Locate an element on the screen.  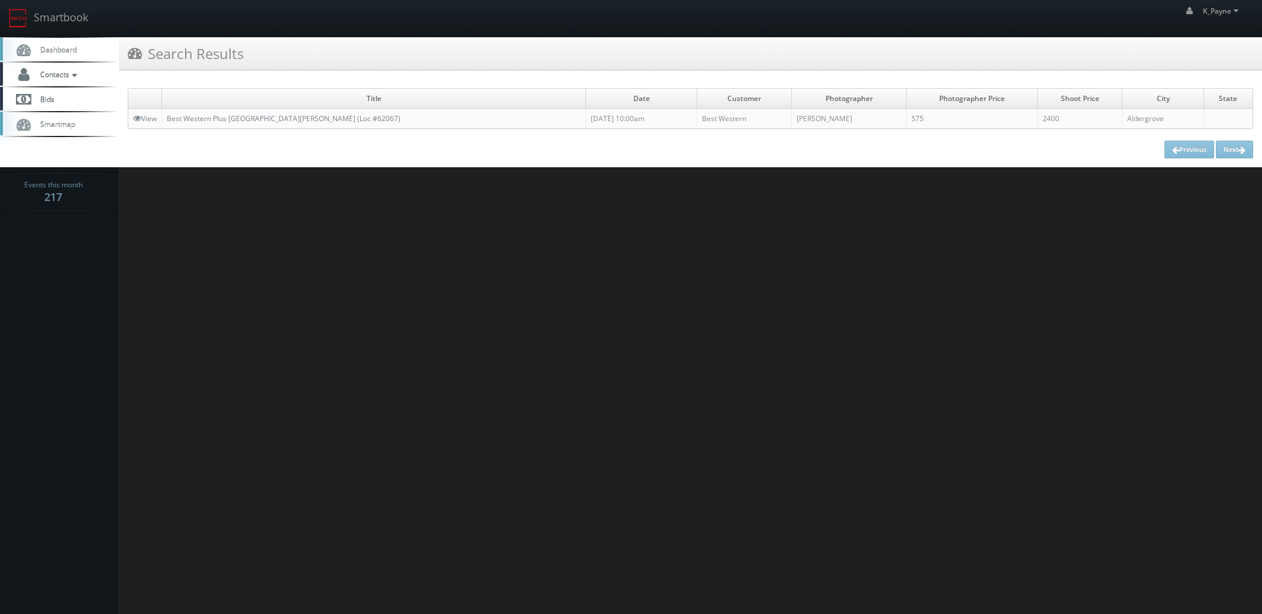
span: K_Payne is located at coordinates (1222, 11).